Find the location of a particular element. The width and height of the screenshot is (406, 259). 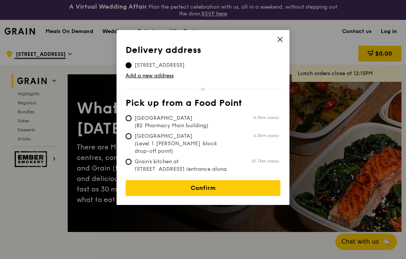

a: Add a new address is located at coordinates (203, 76).